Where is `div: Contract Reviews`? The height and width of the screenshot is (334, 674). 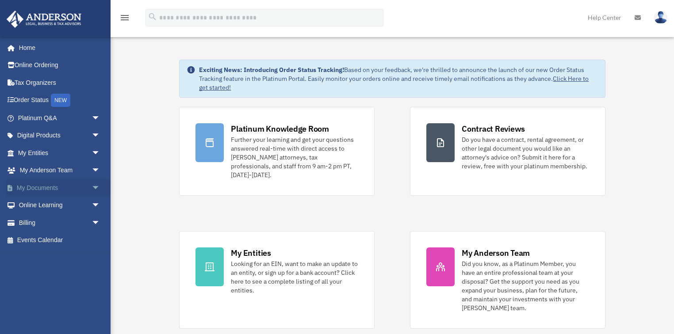
div: Contract Reviews is located at coordinates (493, 129).